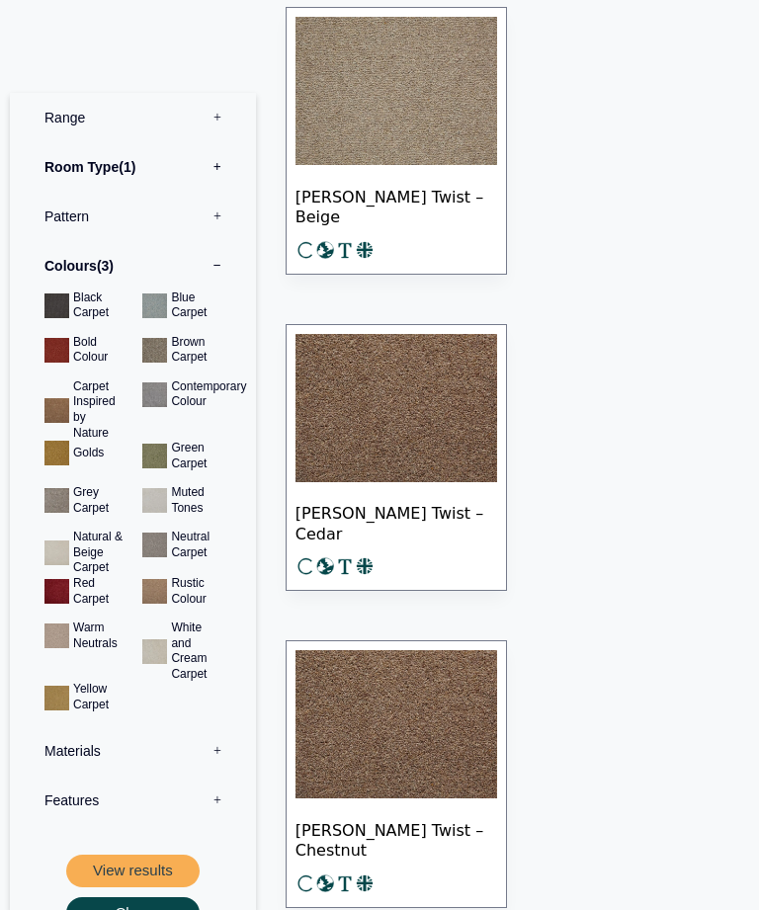 Image resolution: width=759 pixels, height=910 pixels. What do you see at coordinates (132, 118) in the screenshot?
I see `label: Range` at bounding box center [132, 118].